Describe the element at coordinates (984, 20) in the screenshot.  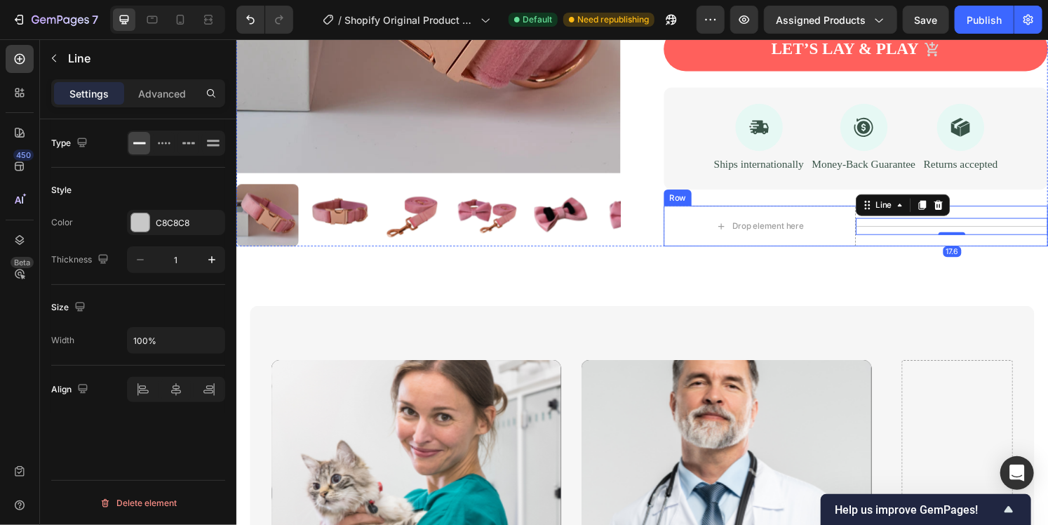
I see `button: Publish` at that location.